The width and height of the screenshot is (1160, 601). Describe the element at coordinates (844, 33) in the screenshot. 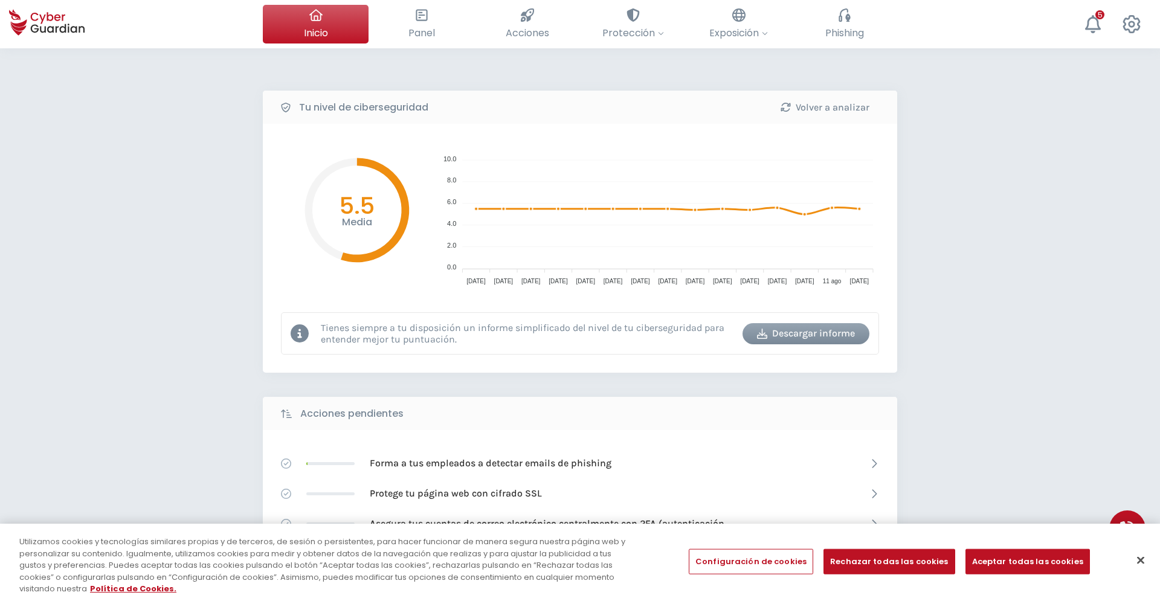

I see `span: Phishing` at that location.